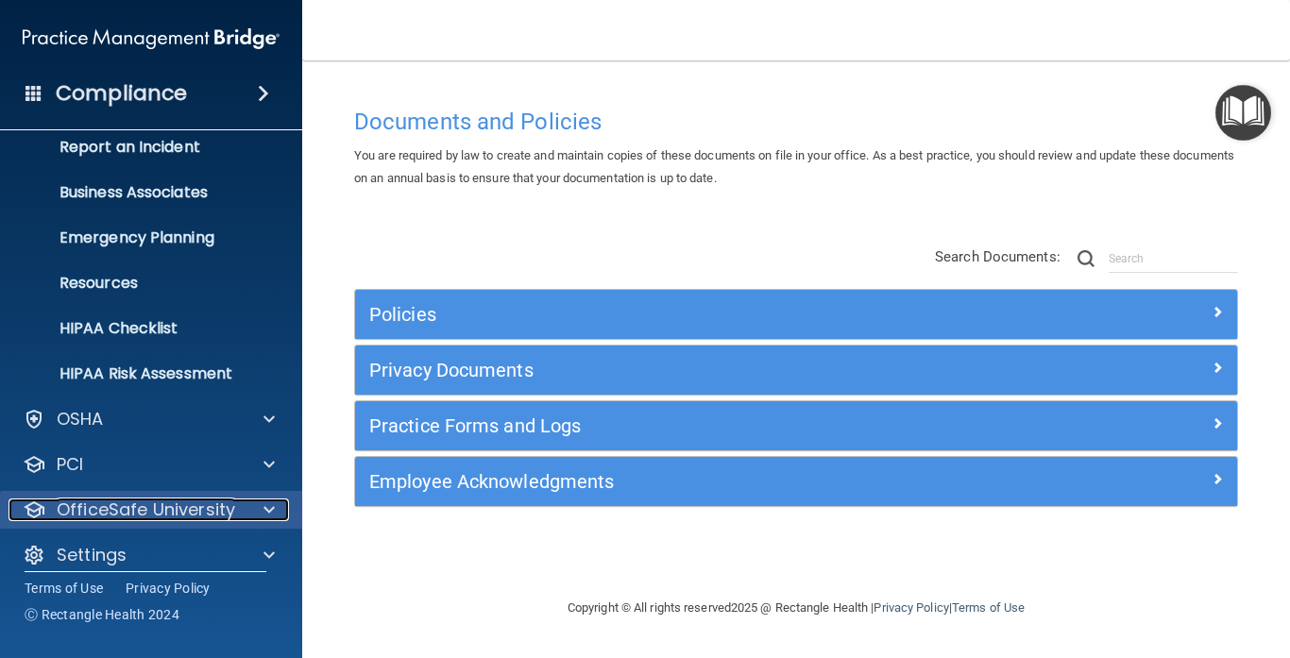 This screenshot has height=658, width=1290. I want to click on p: PCI, so click(70, 465).